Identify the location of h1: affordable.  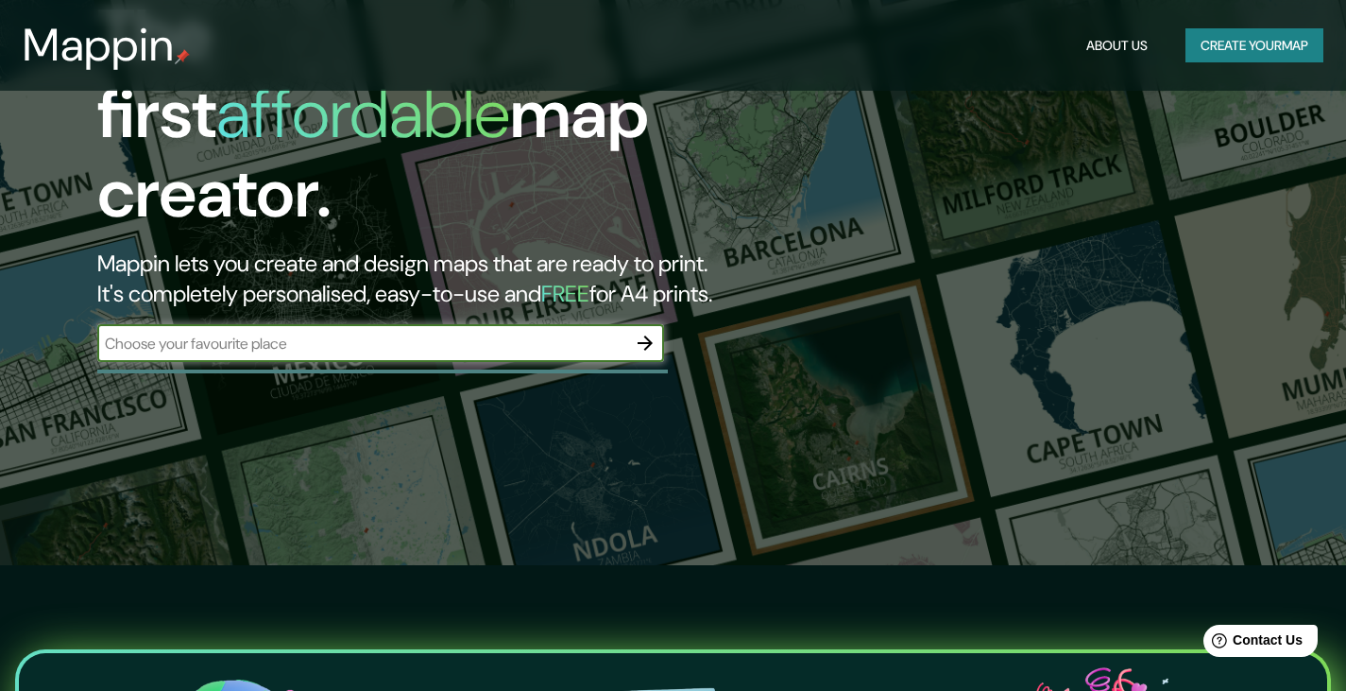
(363, 113).